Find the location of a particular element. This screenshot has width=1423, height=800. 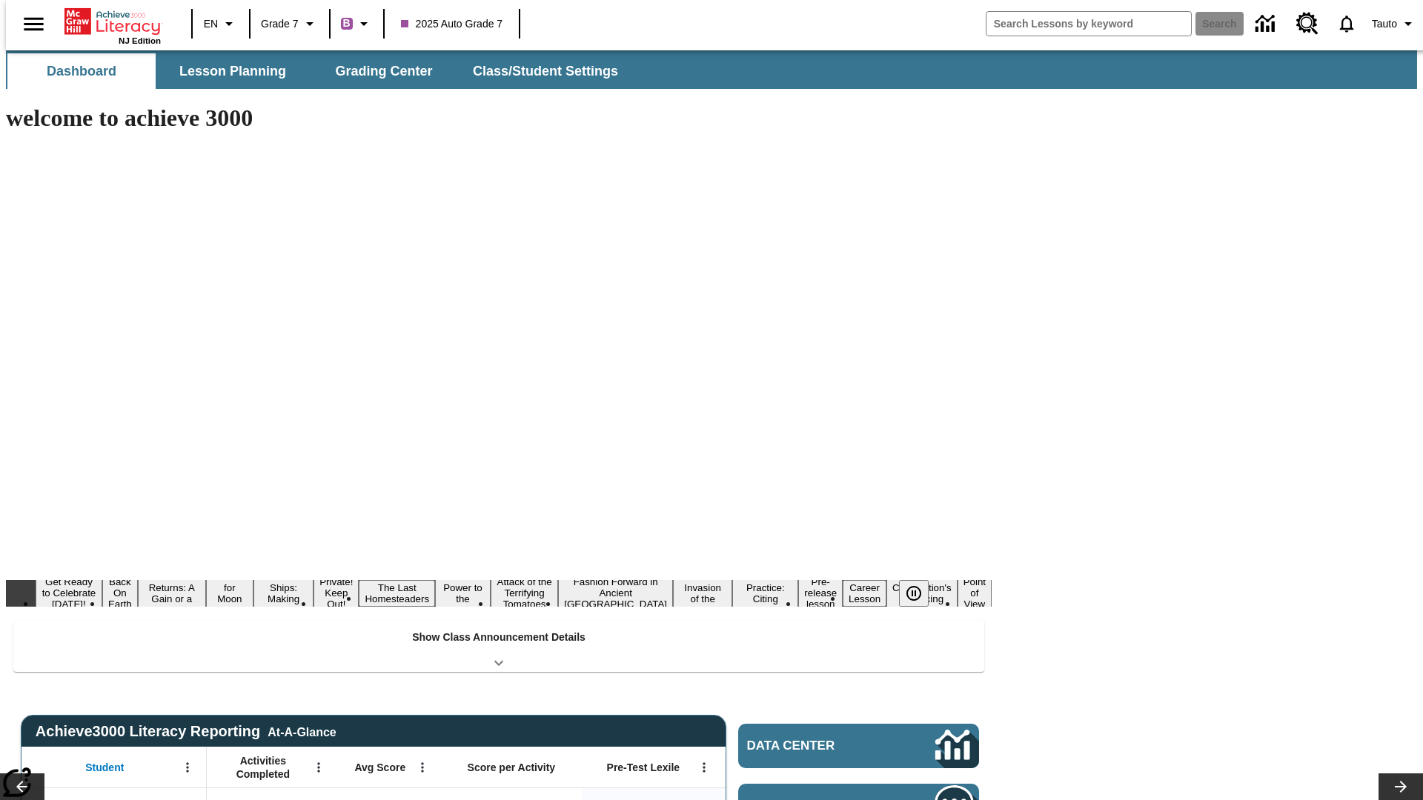

a: Resource Center, Will open in new tab is located at coordinates (1307, 24).